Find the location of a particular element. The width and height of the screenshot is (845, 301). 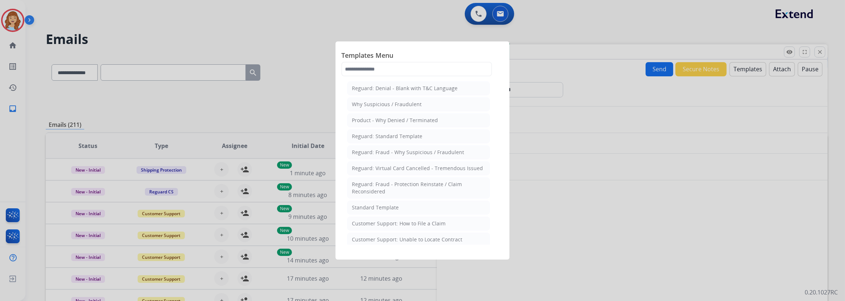

div: Reguard: Fraud - Protection Reinstate / Claim Reconsidered is located at coordinates (418, 188).